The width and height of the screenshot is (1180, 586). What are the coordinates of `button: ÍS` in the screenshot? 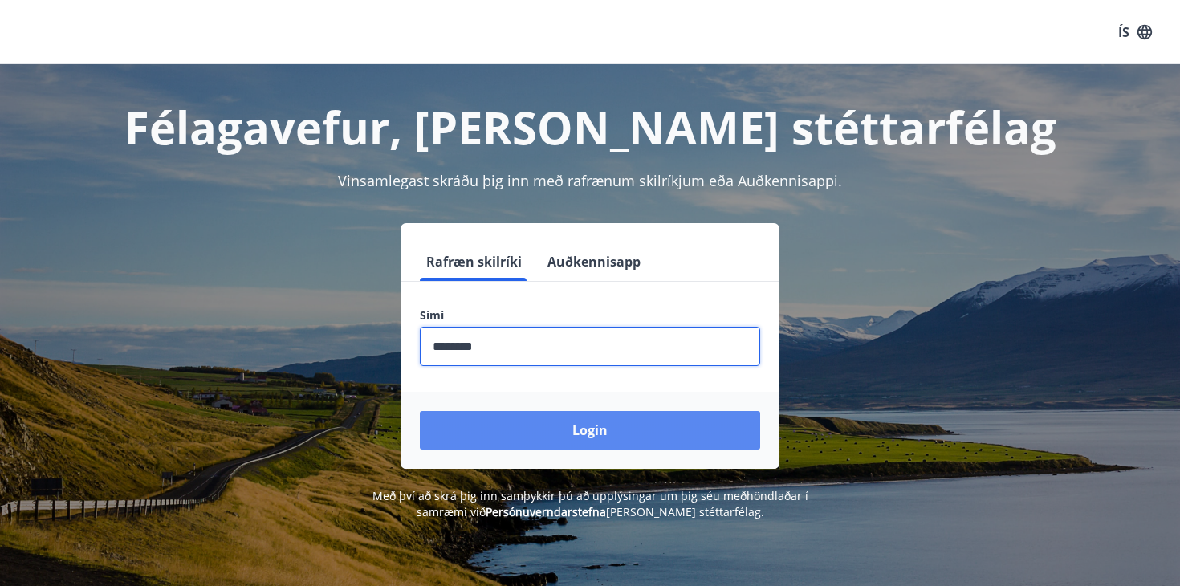 It's located at (1135, 32).